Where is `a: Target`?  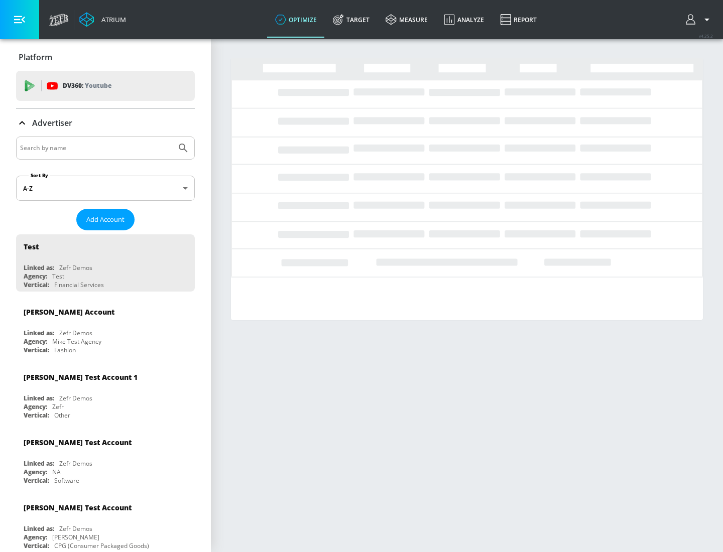 a: Target is located at coordinates (351, 20).